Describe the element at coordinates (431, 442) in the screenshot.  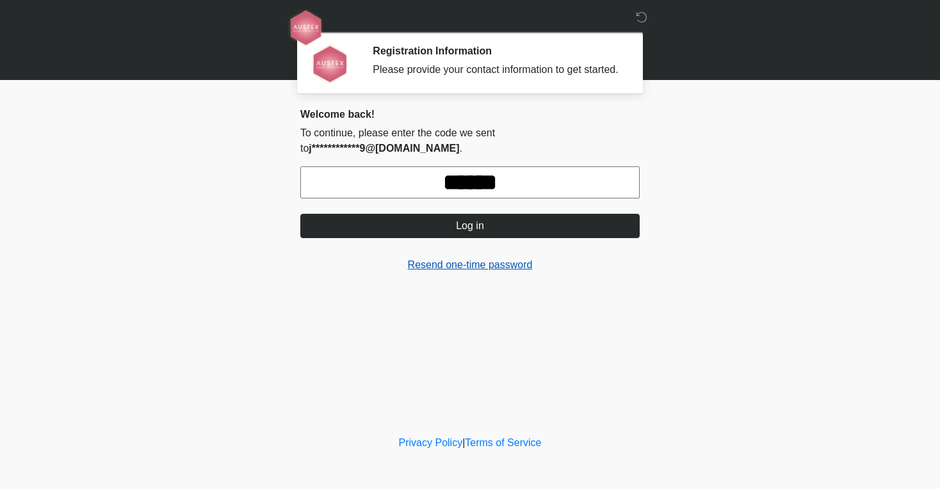
I see `a: Privacy Policy` at that location.